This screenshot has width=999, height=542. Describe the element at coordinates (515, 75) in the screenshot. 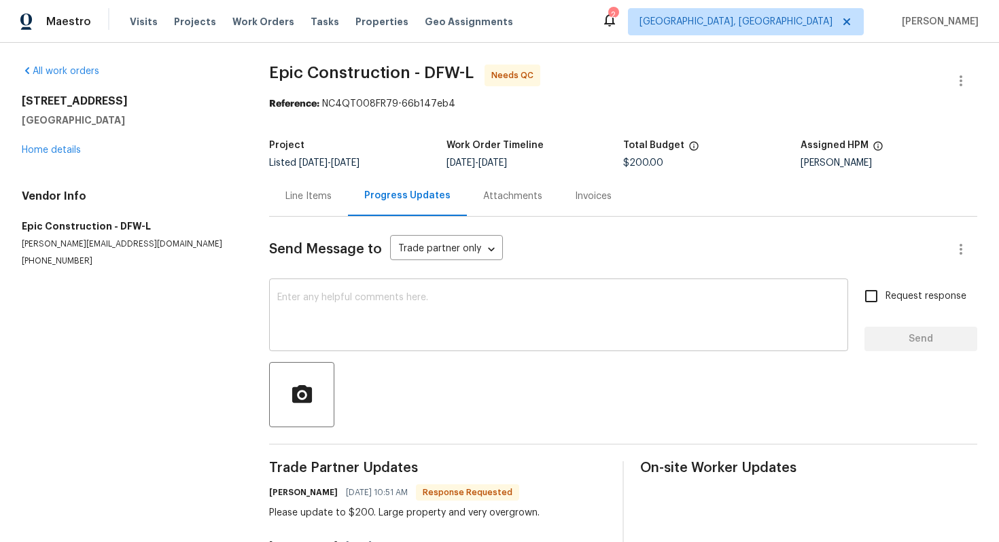

I see `span: Needs QC` at that location.